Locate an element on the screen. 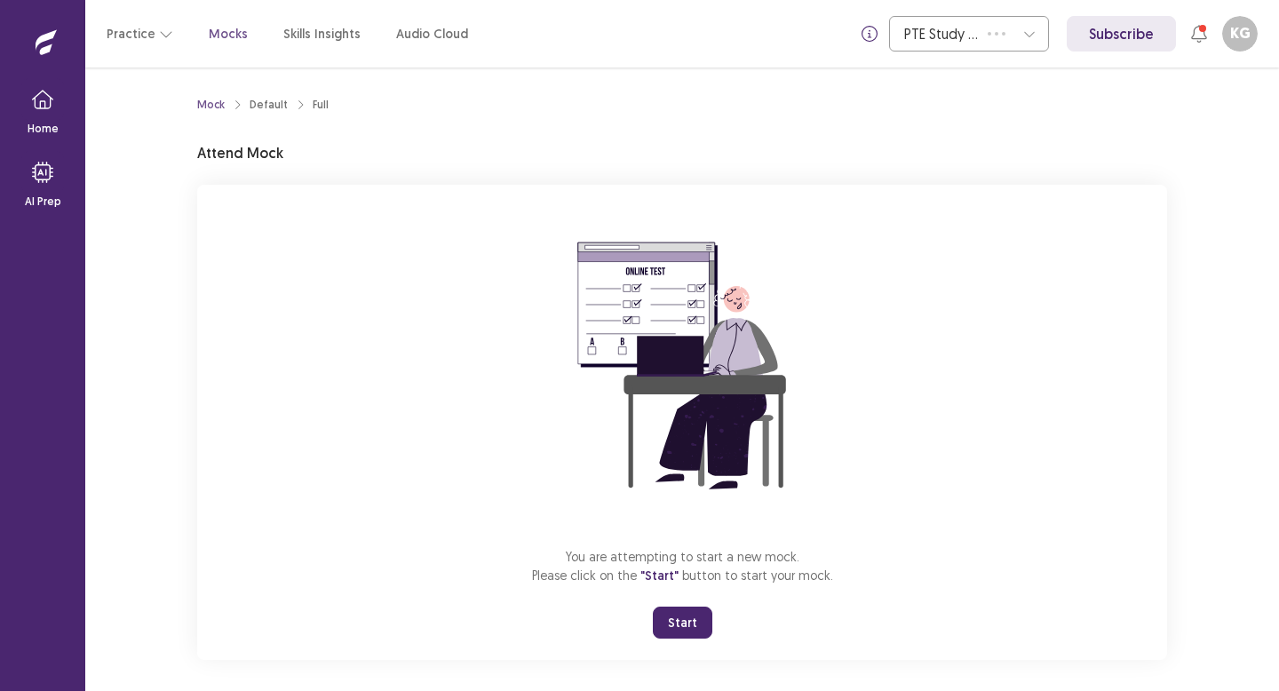  div: Default is located at coordinates (268, 105).